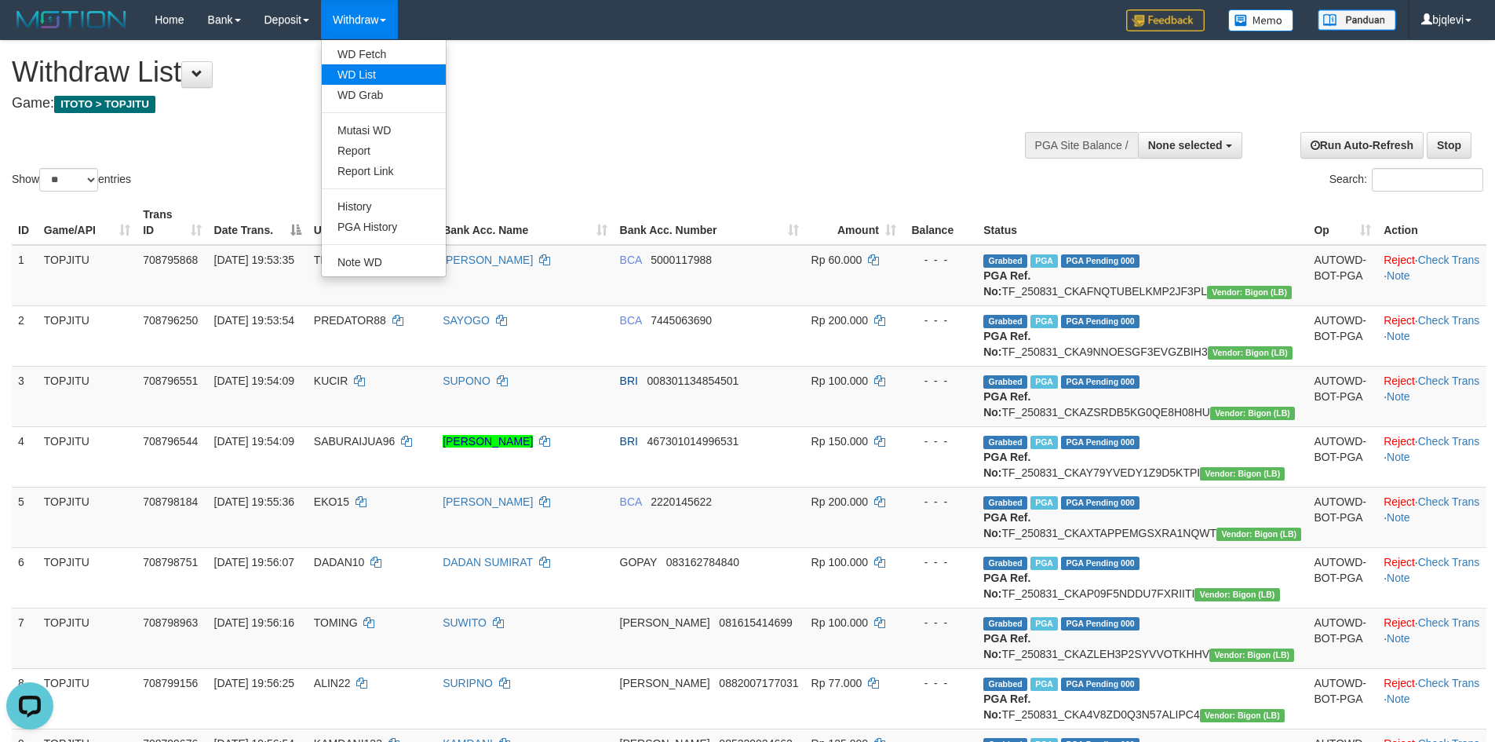  Describe the element at coordinates (487, 562) in the screenshot. I see `a: DADAN SUMIRAT` at that location.